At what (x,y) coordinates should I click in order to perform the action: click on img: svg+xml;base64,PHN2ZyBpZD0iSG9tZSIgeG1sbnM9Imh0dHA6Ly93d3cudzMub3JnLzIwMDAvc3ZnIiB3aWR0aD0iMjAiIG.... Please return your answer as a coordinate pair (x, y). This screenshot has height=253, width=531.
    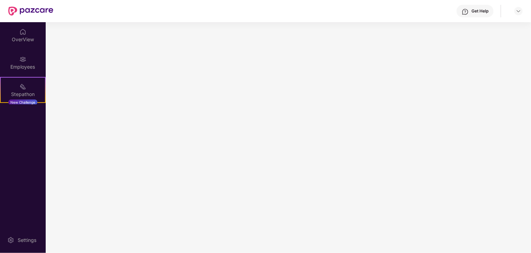
    Looking at the image, I should click on (23, 32).